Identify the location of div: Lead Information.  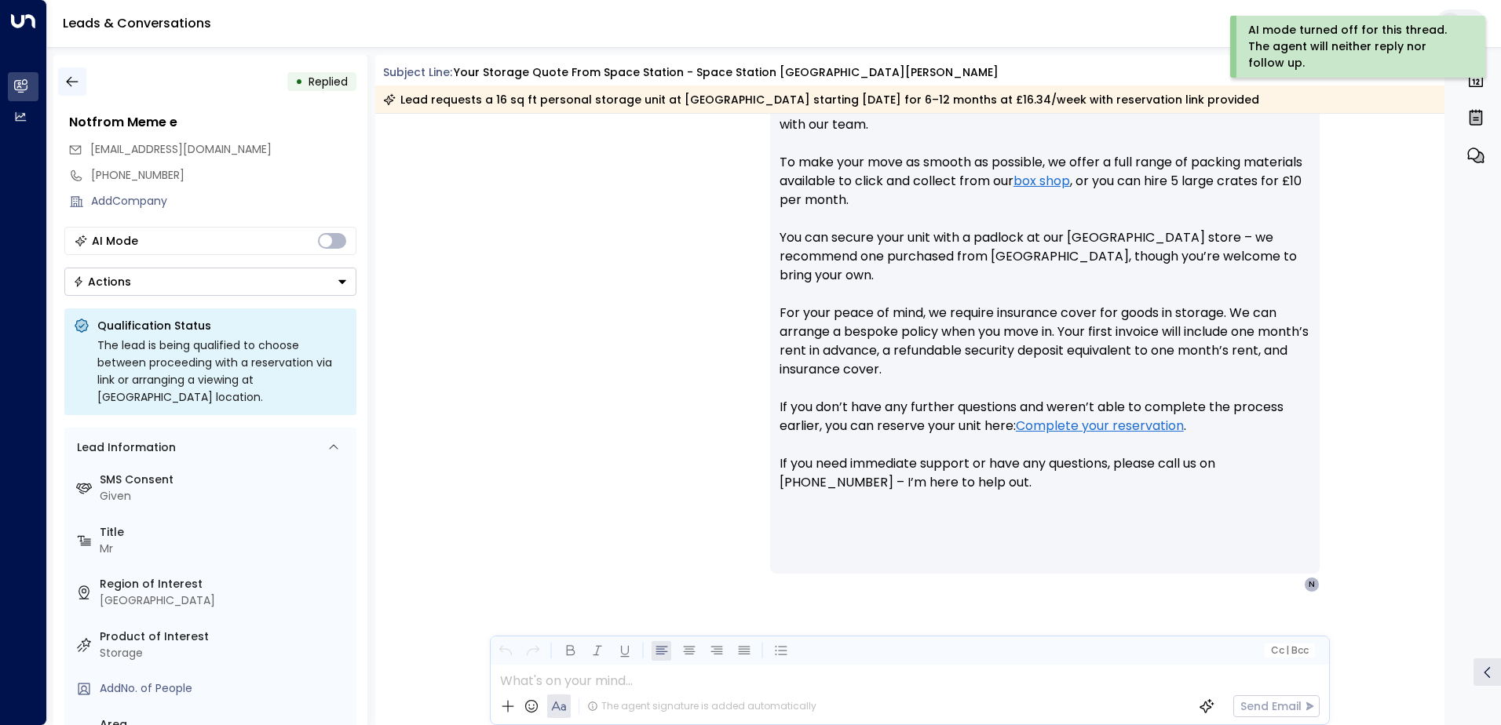
(123, 447).